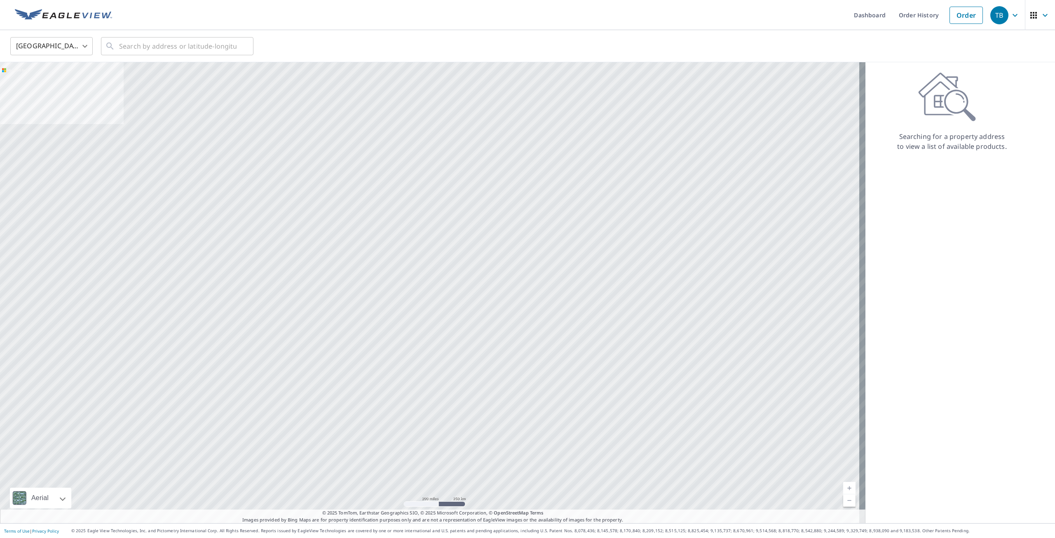  Describe the element at coordinates (45, 531) in the screenshot. I see `a: Privacy Policy` at that location.